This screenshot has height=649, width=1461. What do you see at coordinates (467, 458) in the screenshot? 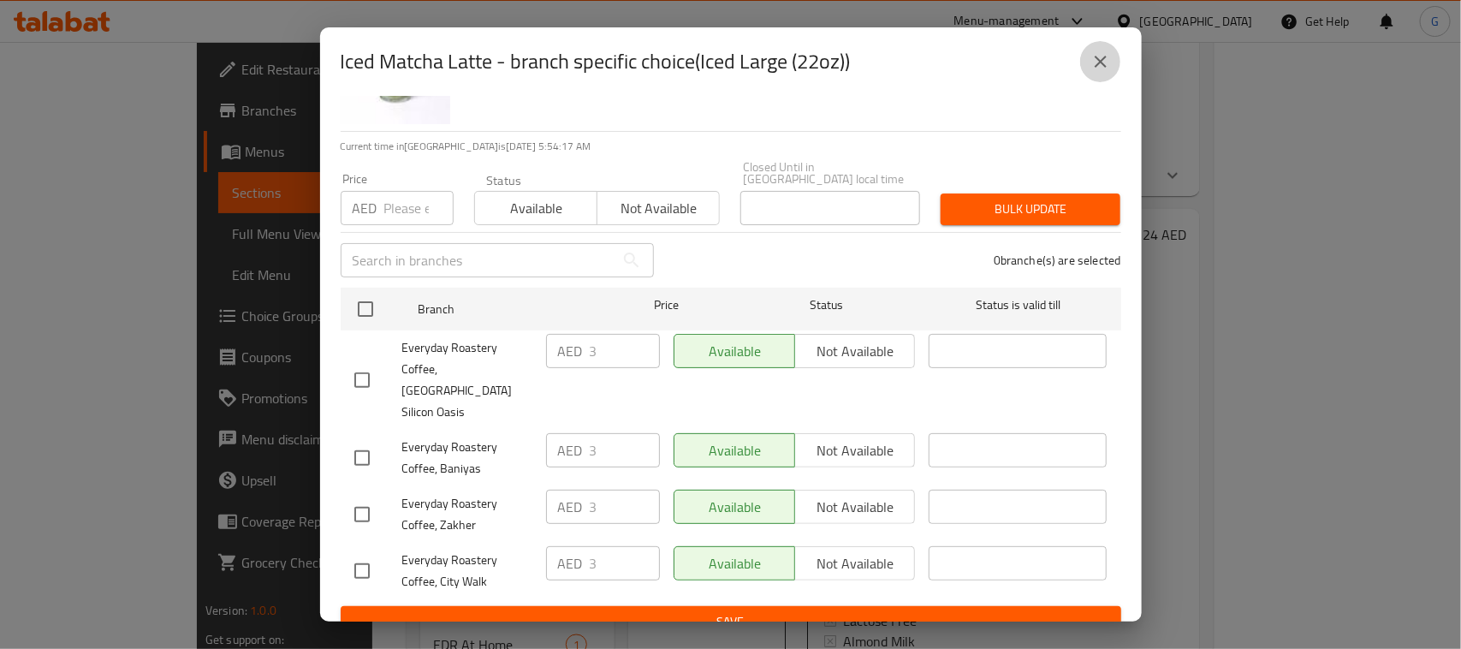
I see `span: Everyday Roastery Coffee, Baniyas` at bounding box center [467, 458].